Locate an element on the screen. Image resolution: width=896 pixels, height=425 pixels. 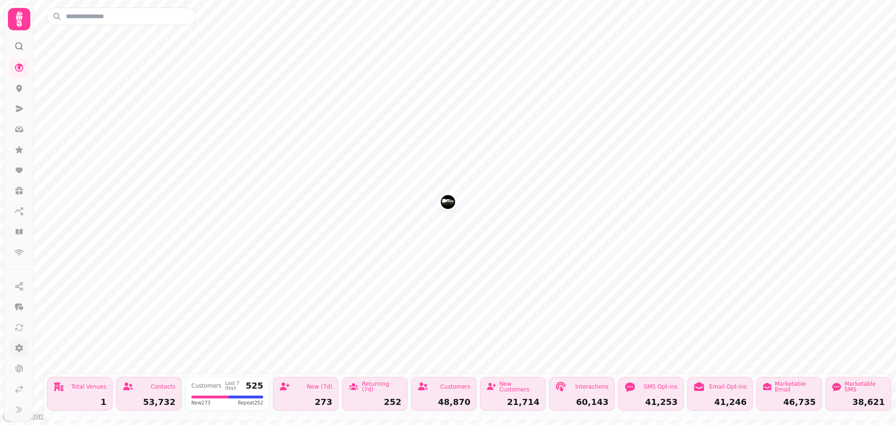
div: Marketable SMS is located at coordinates (865, 387).